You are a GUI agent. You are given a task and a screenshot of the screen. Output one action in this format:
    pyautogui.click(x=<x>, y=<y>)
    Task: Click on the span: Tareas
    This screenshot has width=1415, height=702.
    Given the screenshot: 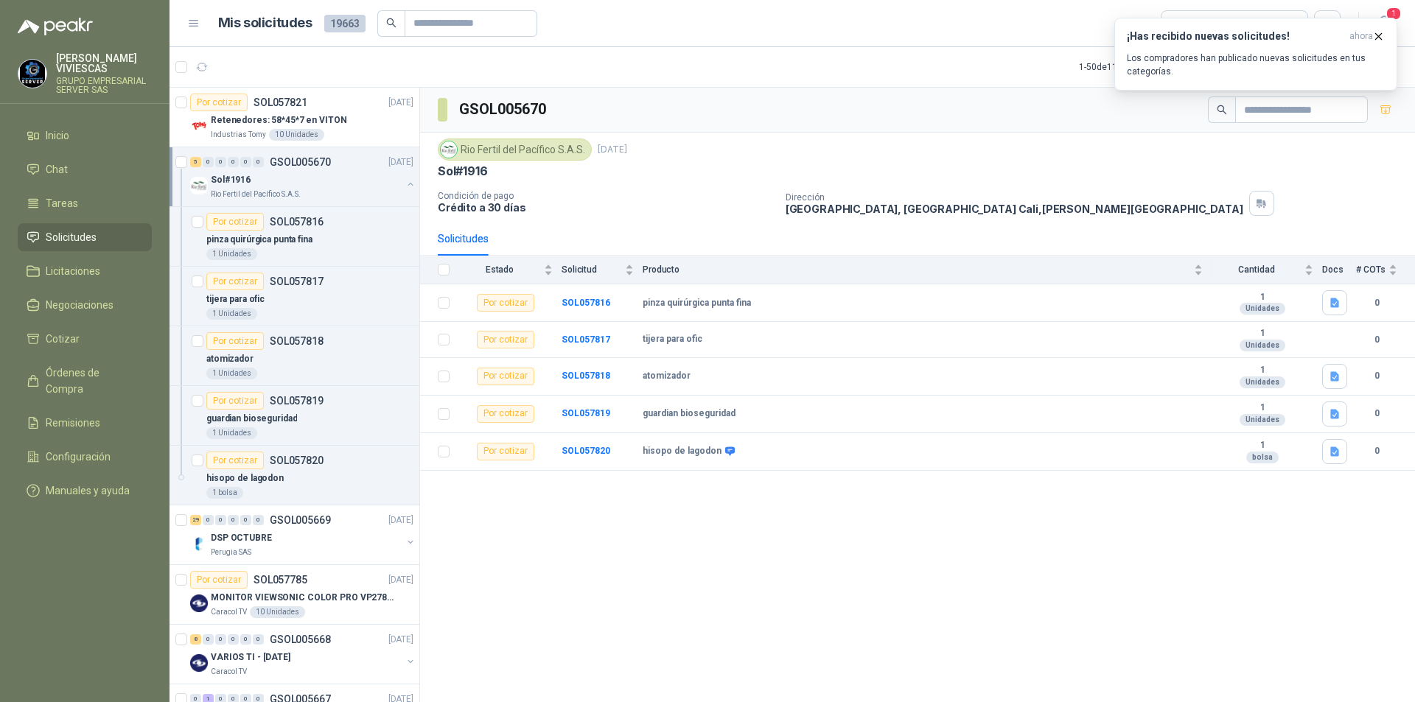 What is the action you would take?
    pyautogui.click(x=62, y=203)
    